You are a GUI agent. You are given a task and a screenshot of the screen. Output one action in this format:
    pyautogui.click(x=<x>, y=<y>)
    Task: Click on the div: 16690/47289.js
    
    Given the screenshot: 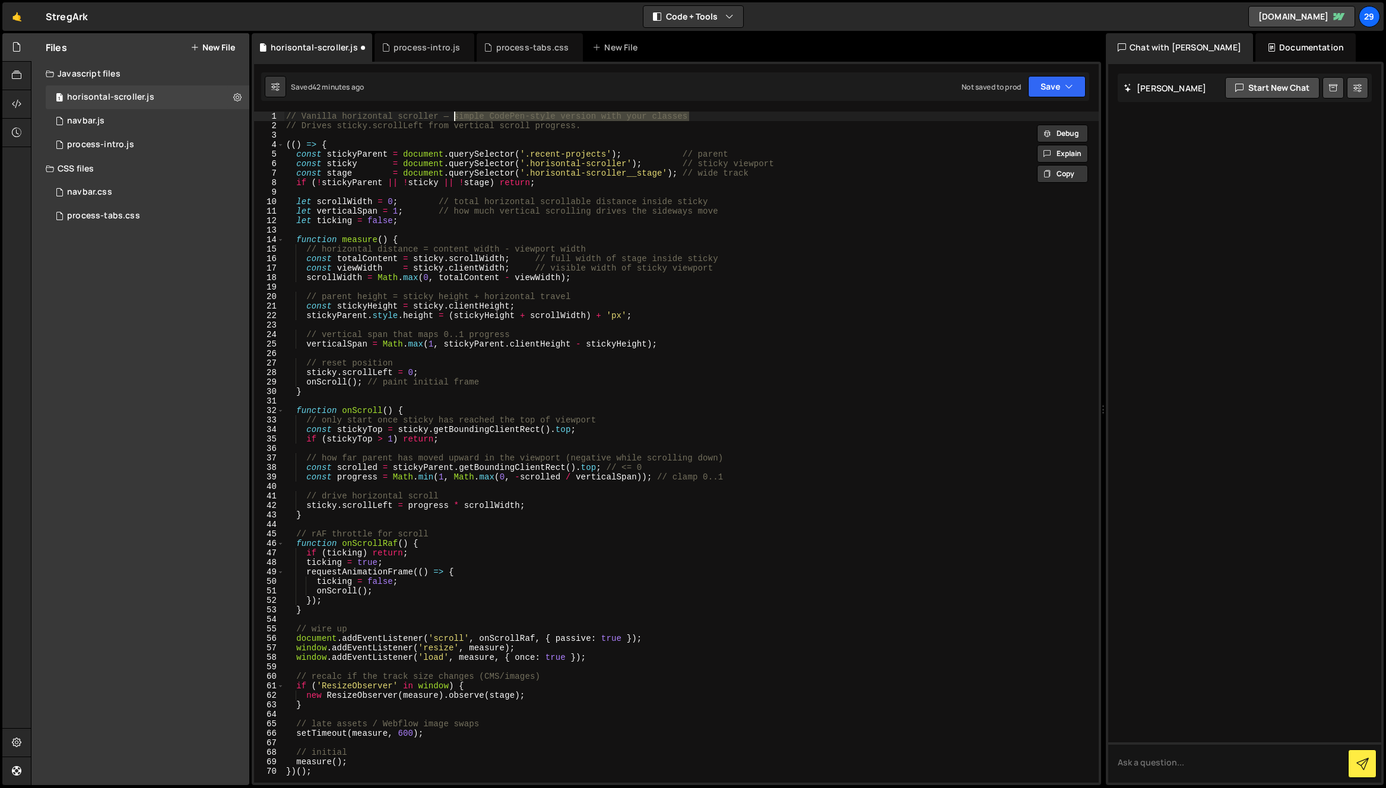 What is the action you would take?
    pyautogui.click(x=147, y=145)
    